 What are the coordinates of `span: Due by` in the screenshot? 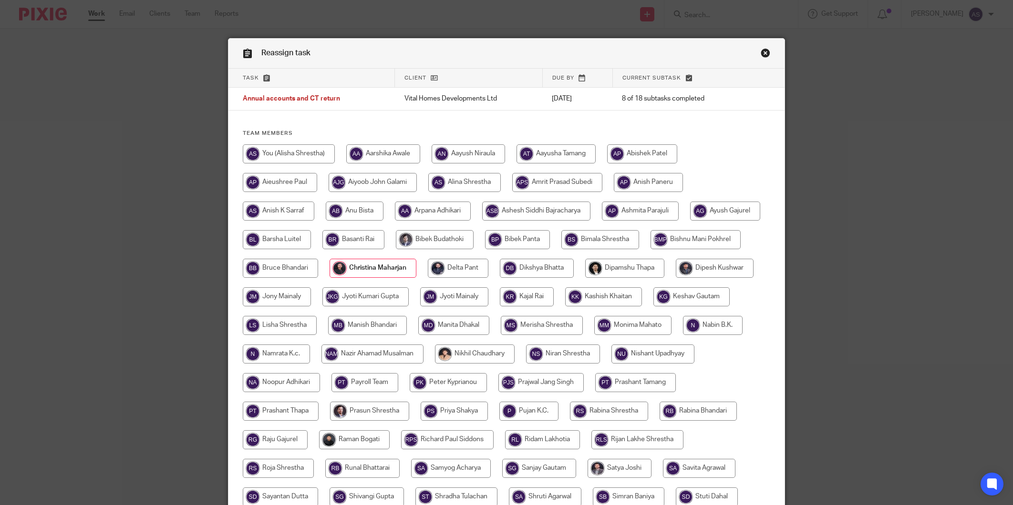 It's located at (563, 78).